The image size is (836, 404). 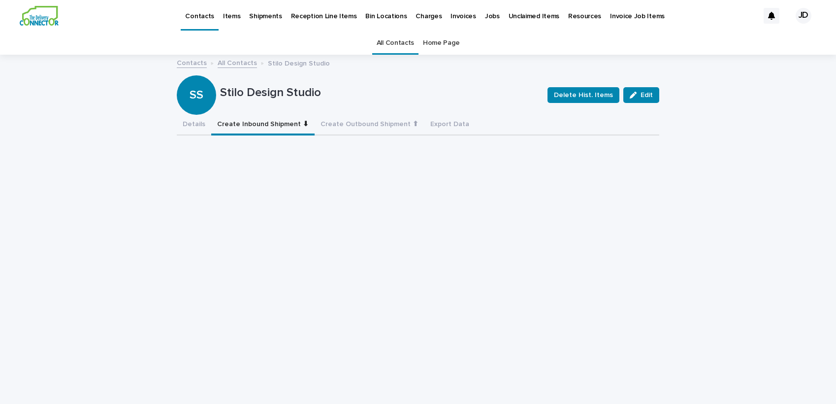 What do you see at coordinates (369, 125) in the screenshot?
I see `button: Create Outbound Shipment ⬆` at bounding box center [369, 125].